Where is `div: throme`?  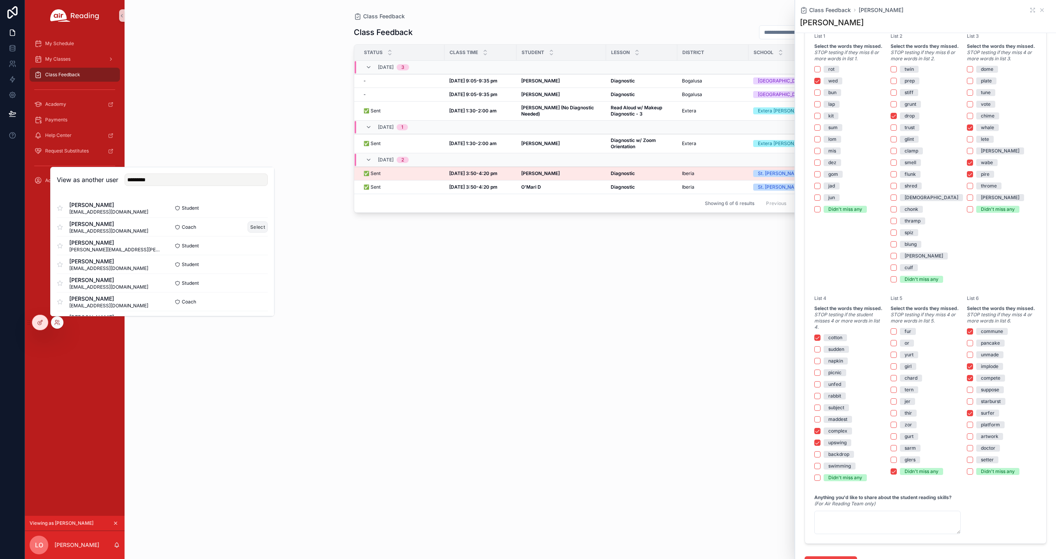
div: throme is located at coordinates (989, 186).